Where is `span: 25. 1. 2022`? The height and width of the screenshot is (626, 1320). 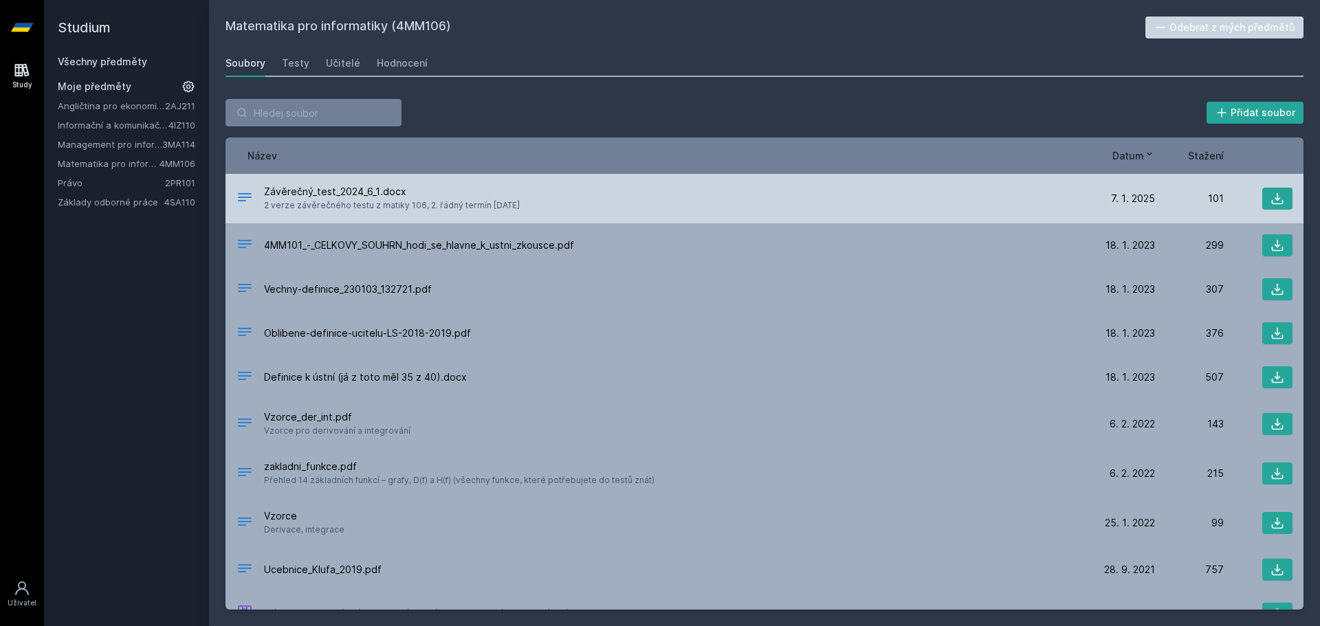
span: 25. 1. 2022 is located at coordinates (1129, 523).